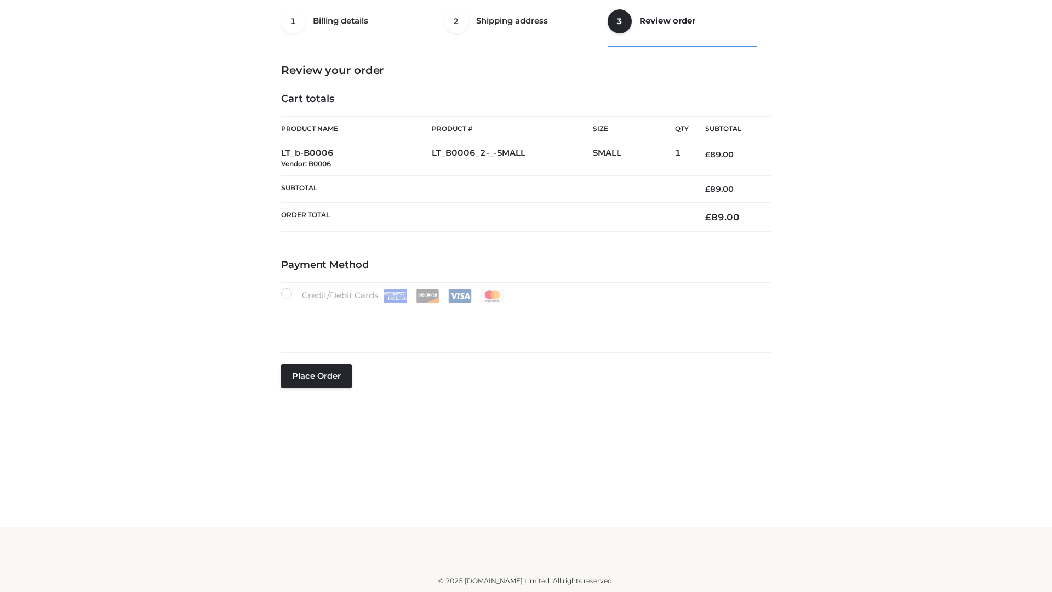 The image size is (1052, 592). Describe the element at coordinates (395, 296) in the screenshot. I see `img: Amex` at that location.